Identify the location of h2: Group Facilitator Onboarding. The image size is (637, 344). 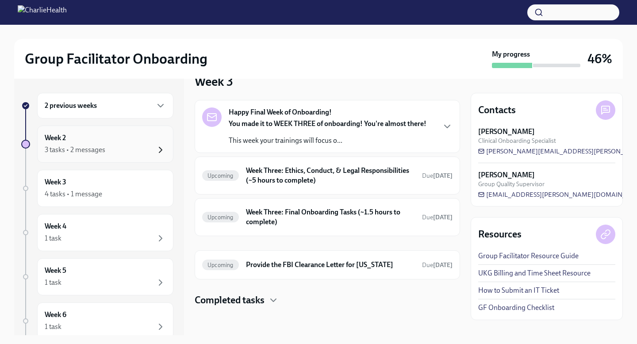
(116, 59).